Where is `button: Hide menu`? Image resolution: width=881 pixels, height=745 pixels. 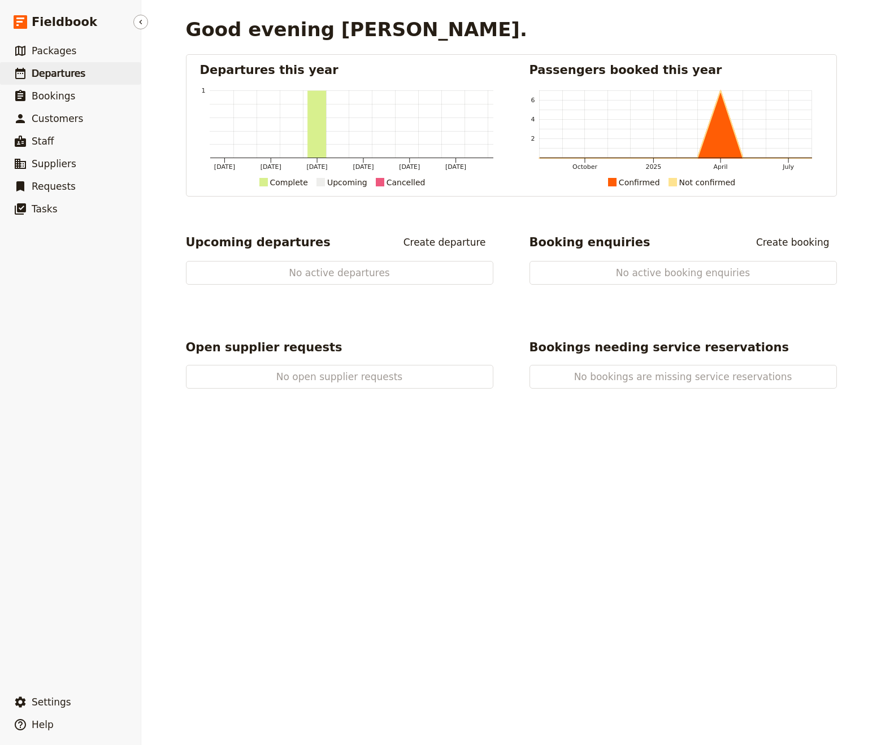 button: Hide menu is located at coordinates (141, 22).